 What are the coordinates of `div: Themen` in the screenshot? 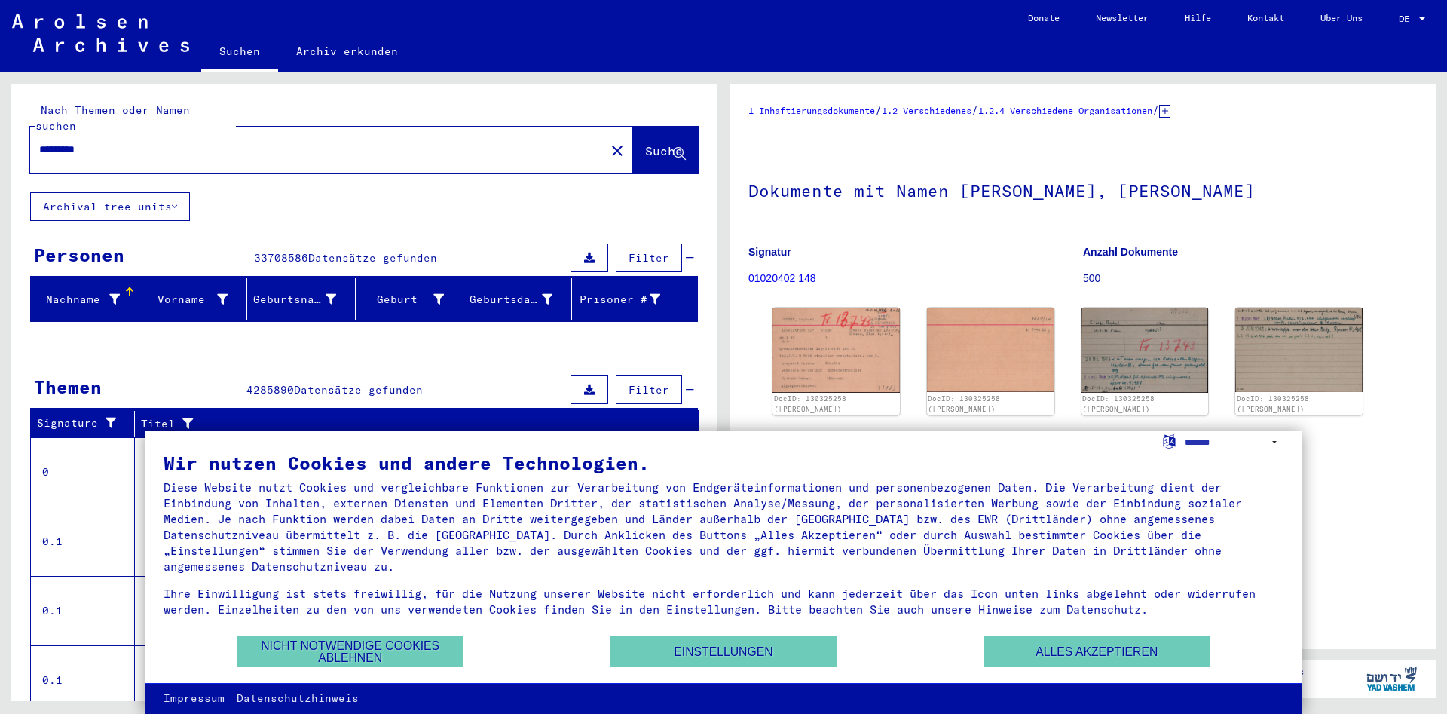 It's located at (68, 387).